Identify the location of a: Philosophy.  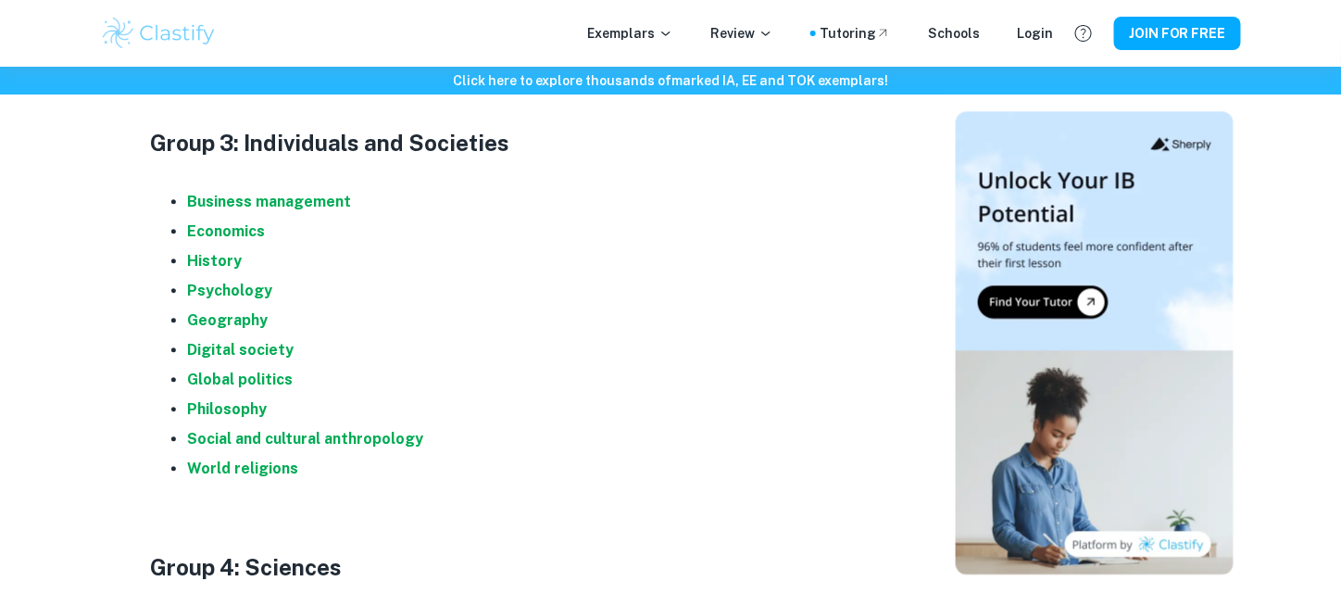
(227, 408).